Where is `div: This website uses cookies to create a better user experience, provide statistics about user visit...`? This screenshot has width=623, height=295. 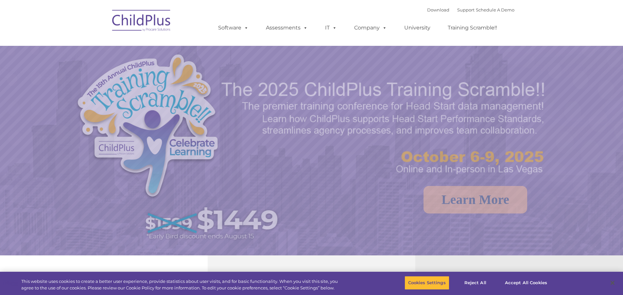
div: This website uses cookies to create a better user experience, provide statistics about user visit... is located at coordinates (182, 284).